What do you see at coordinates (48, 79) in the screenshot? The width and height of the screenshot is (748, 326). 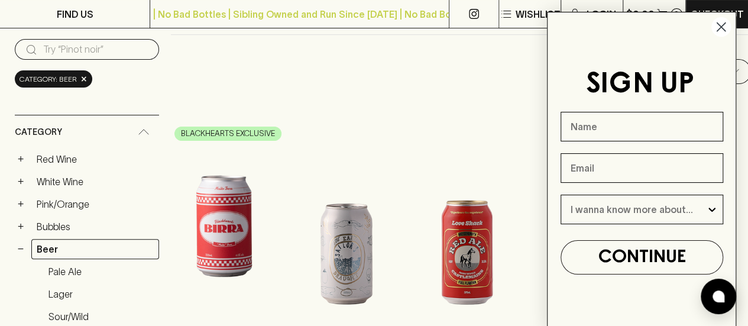 I see `span: Category: beer` at bounding box center [48, 79].